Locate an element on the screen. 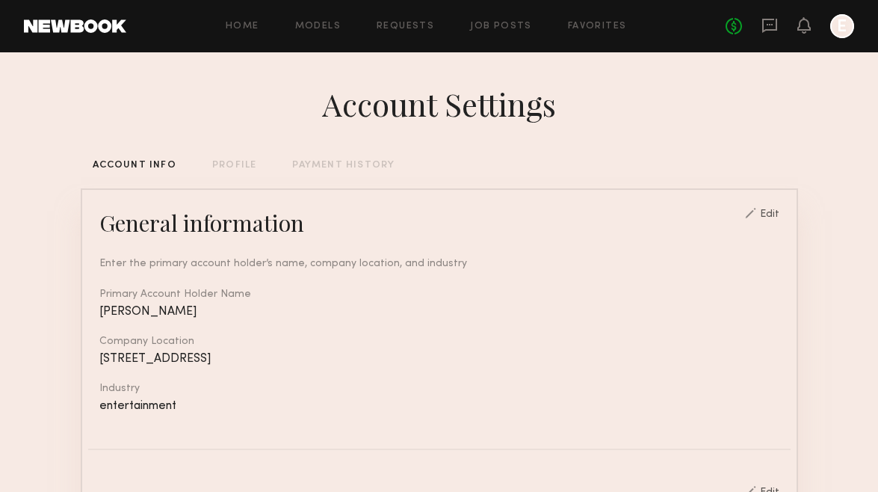 The height and width of the screenshot is (492, 878). div: Primary Account Holder Name is located at coordinates (439, 294).